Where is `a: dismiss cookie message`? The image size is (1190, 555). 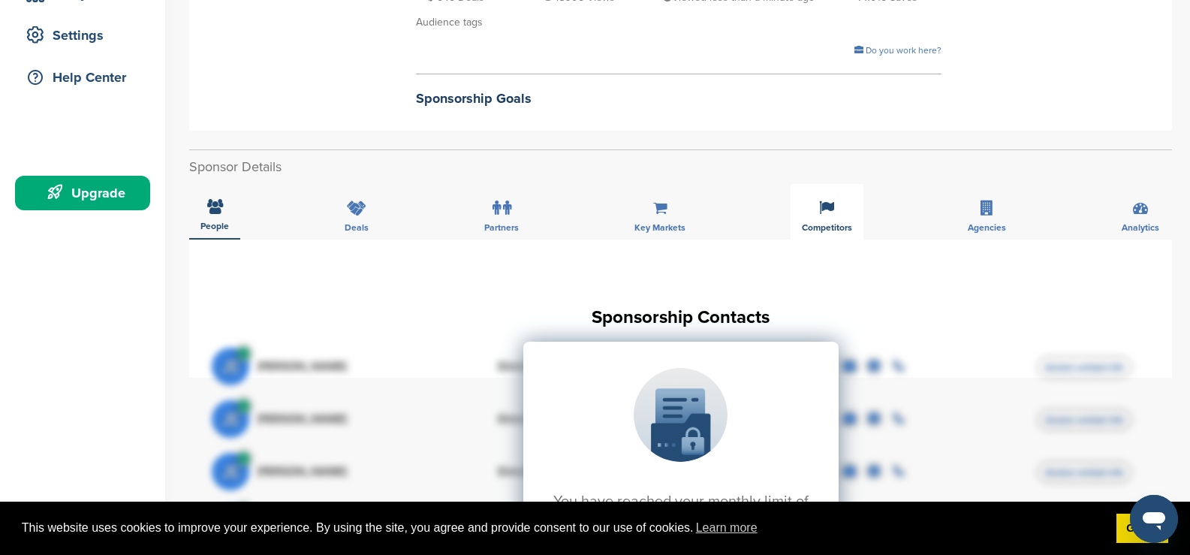
a: dismiss cookie message is located at coordinates (1142, 529).